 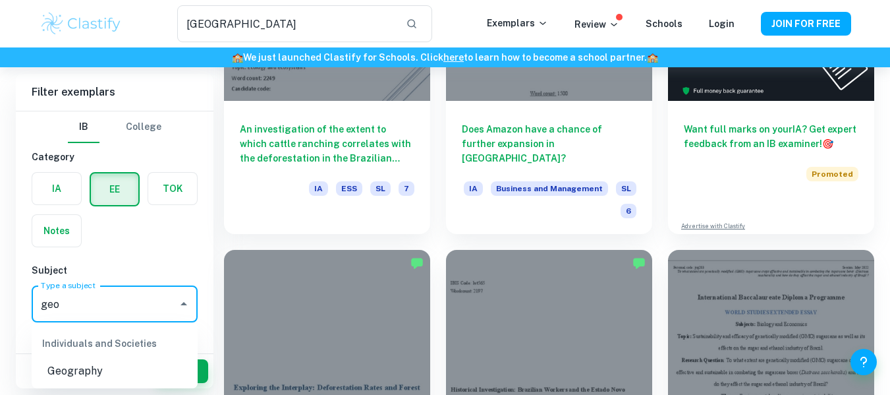 What do you see at coordinates (721, 24) in the screenshot?
I see `a: Login` at bounding box center [721, 24].